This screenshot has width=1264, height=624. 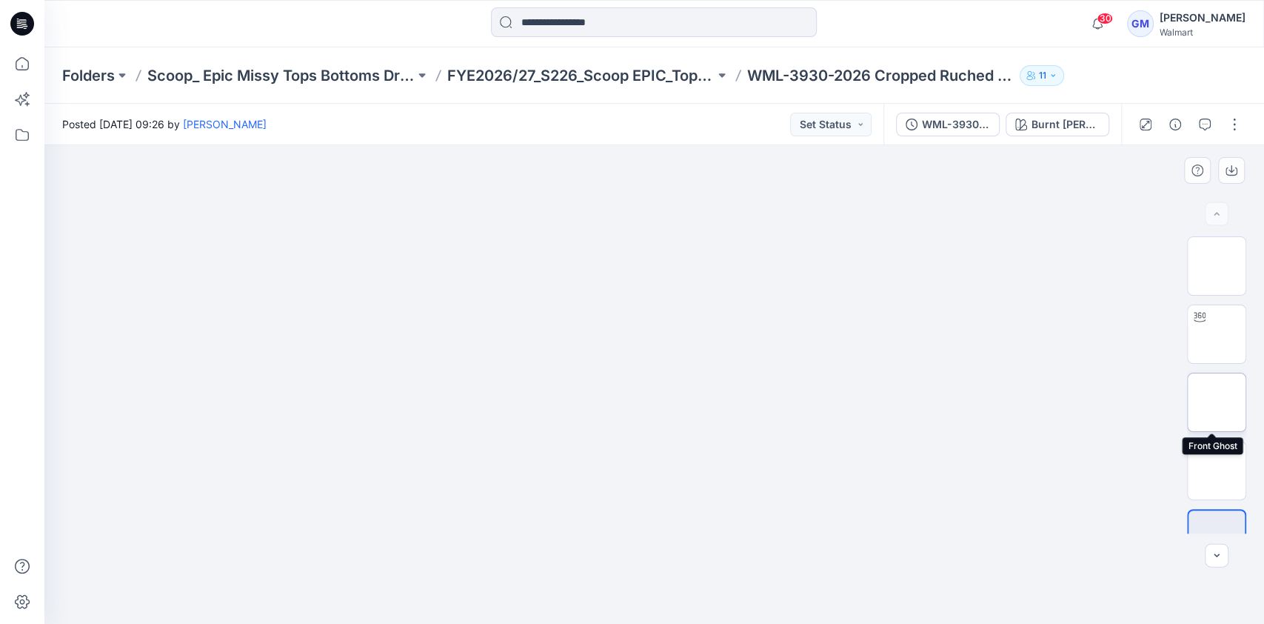 What do you see at coordinates (281, 76) in the screenshot?
I see `p: Scoop_ Epic Missy Tops Bottoms Dress` at bounding box center [281, 76].